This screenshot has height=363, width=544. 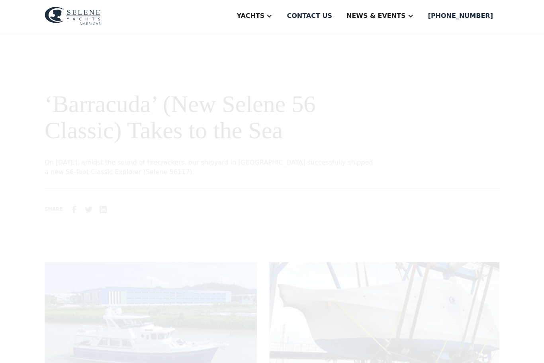 I want to click on img: Linkedin, so click(x=103, y=209).